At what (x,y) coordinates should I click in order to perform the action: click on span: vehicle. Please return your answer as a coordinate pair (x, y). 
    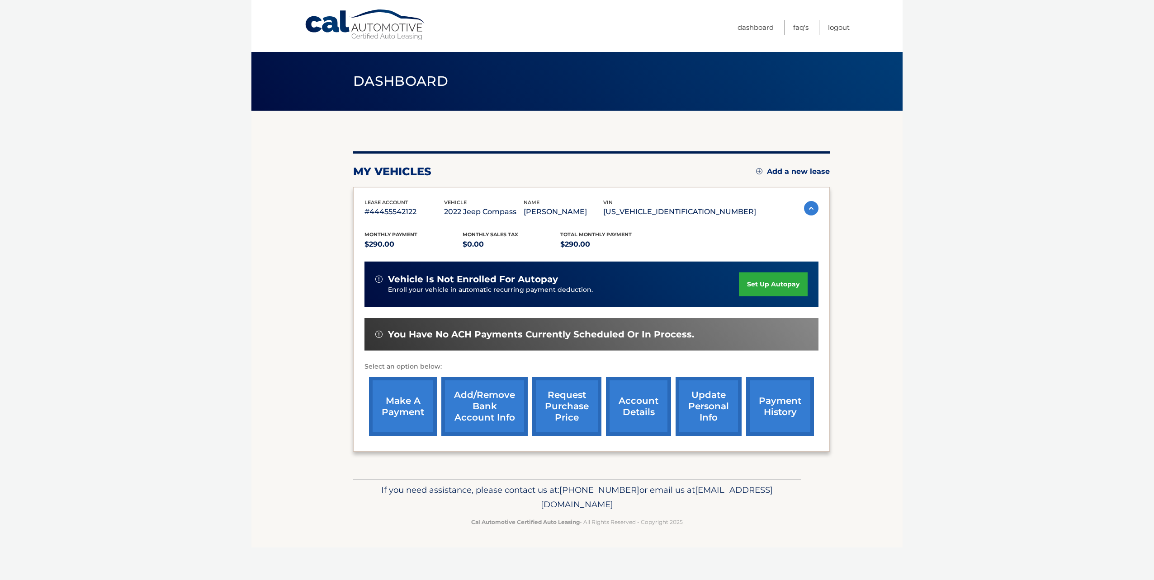
    Looking at the image, I should click on (455, 203).